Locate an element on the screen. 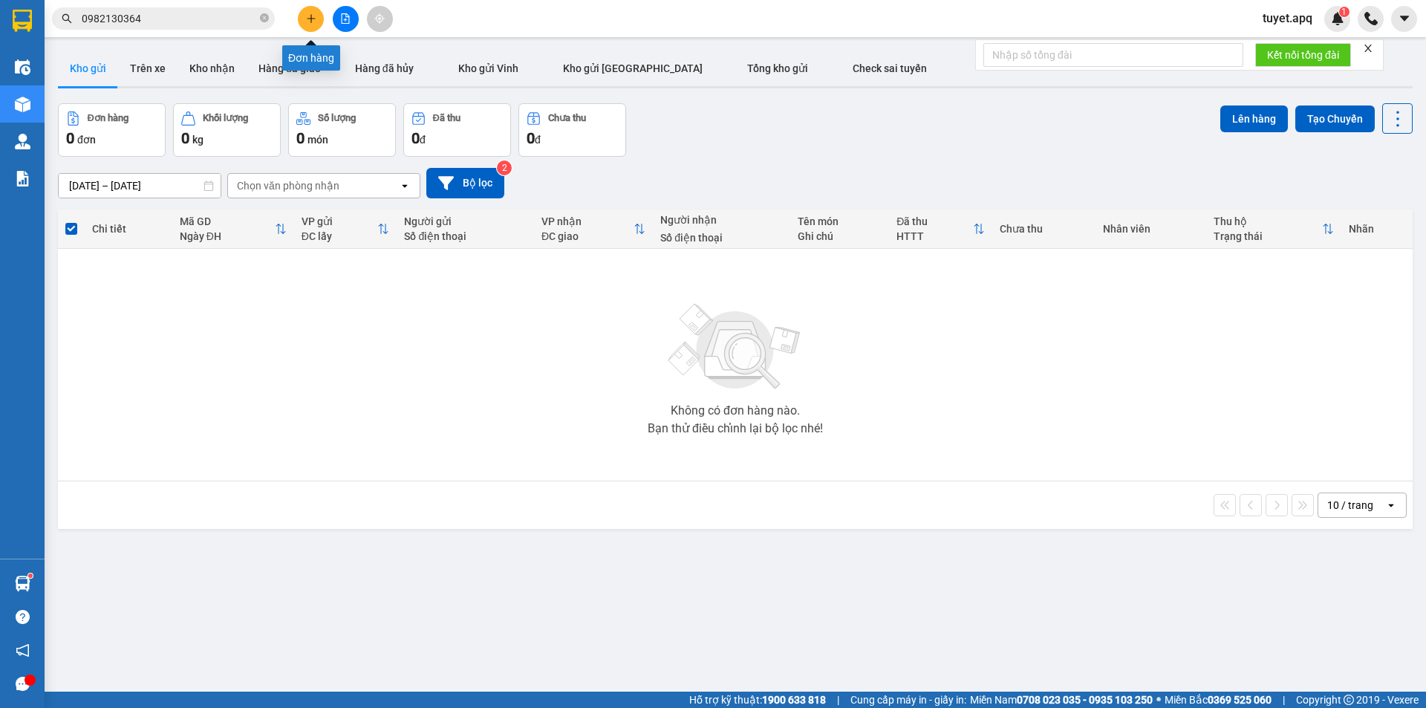  span: notification is located at coordinates (22, 650).